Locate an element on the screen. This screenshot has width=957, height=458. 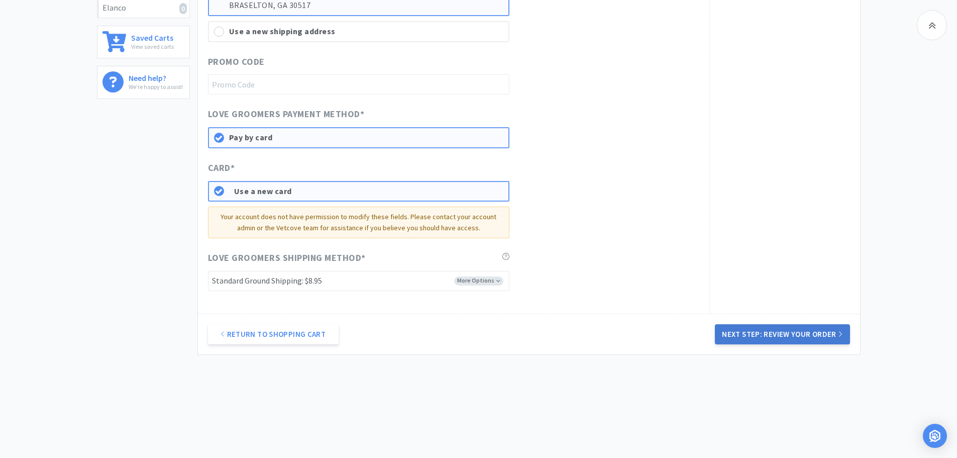
a: Return to Shopping Cart is located at coordinates (273, 334).